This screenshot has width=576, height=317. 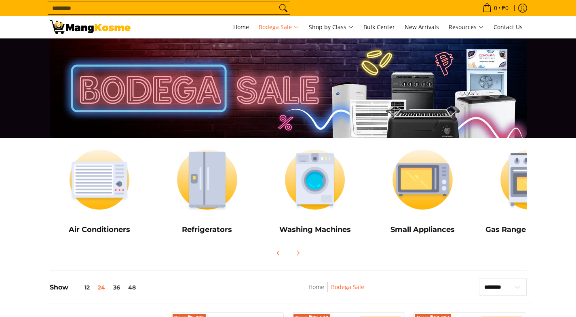 What do you see at coordinates (422, 27) in the screenshot?
I see `a: New Arrivals` at bounding box center [422, 27].